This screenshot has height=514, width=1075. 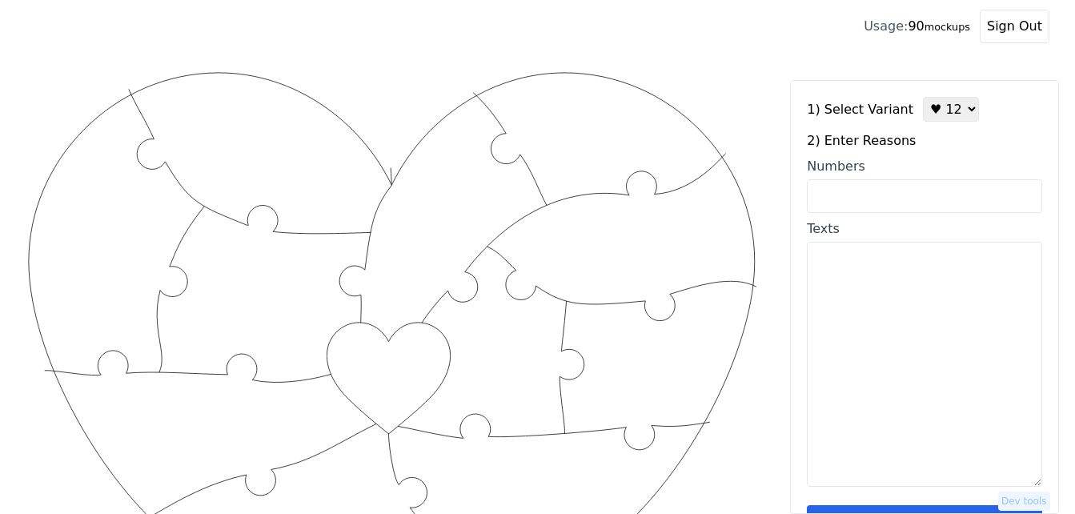 I want to click on label: 1) Select Variant, so click(x=860, y=110).